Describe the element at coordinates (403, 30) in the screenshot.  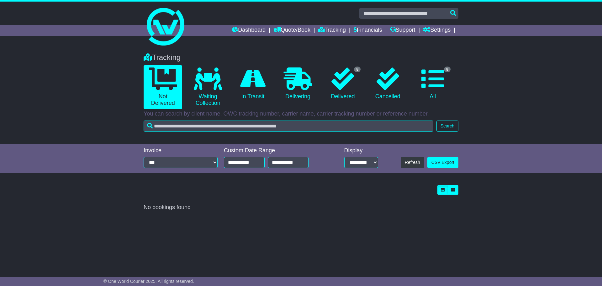
I see `a: Support` at that location.